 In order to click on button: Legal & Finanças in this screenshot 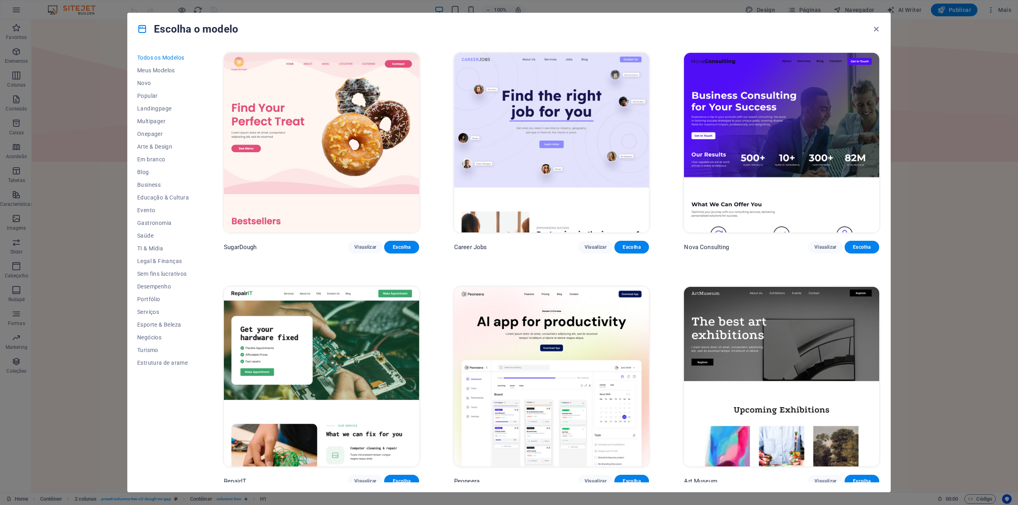, I will do `click(163, 261)`.